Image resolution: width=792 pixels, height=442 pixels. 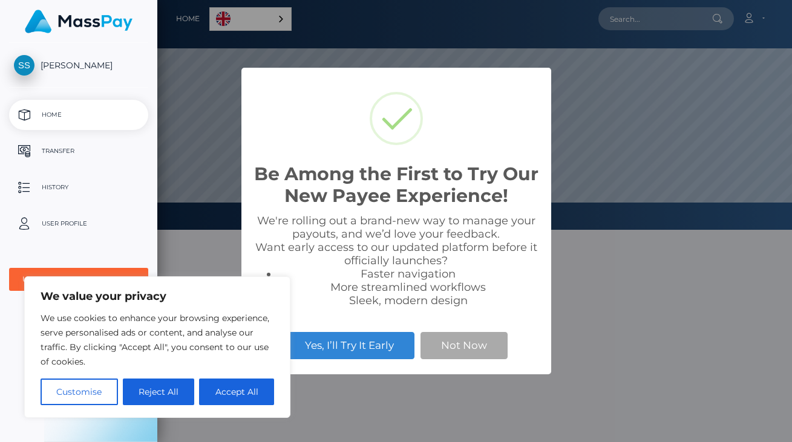 I want to click on button: Not Now, so click(x=464, y=345).